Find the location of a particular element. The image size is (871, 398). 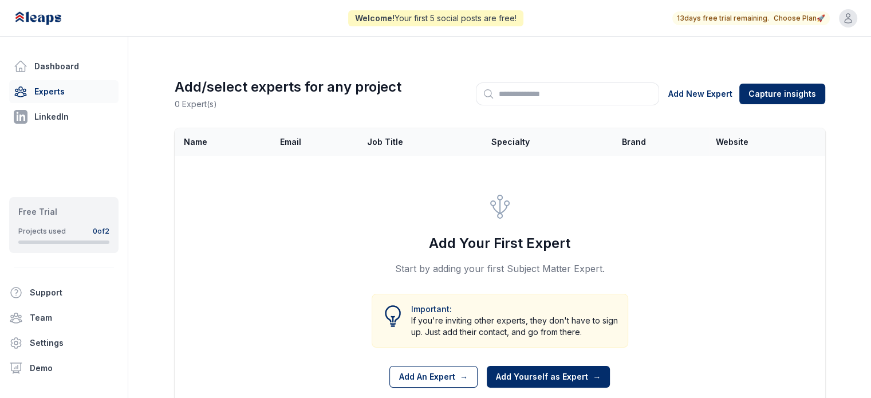

button: Support is located at coordinates (59, 293).